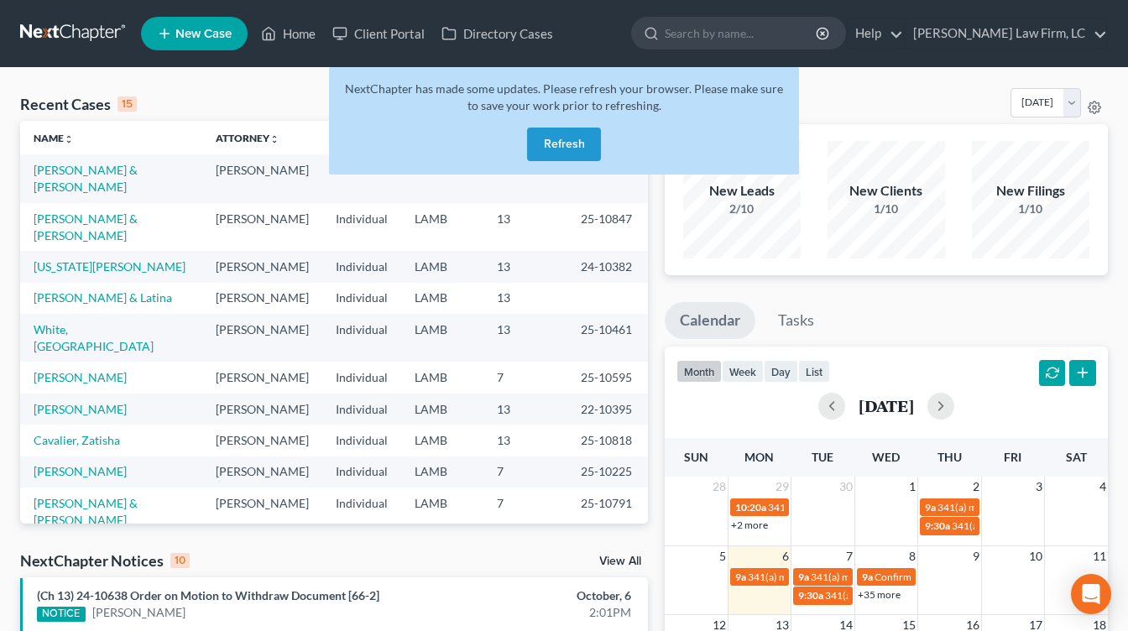 The height and width of the screenshot is (631, 1128). What do you see at coordinates (203, 34) in the screenshot?
I see `span: New Case` at bounding box center [203, 34].